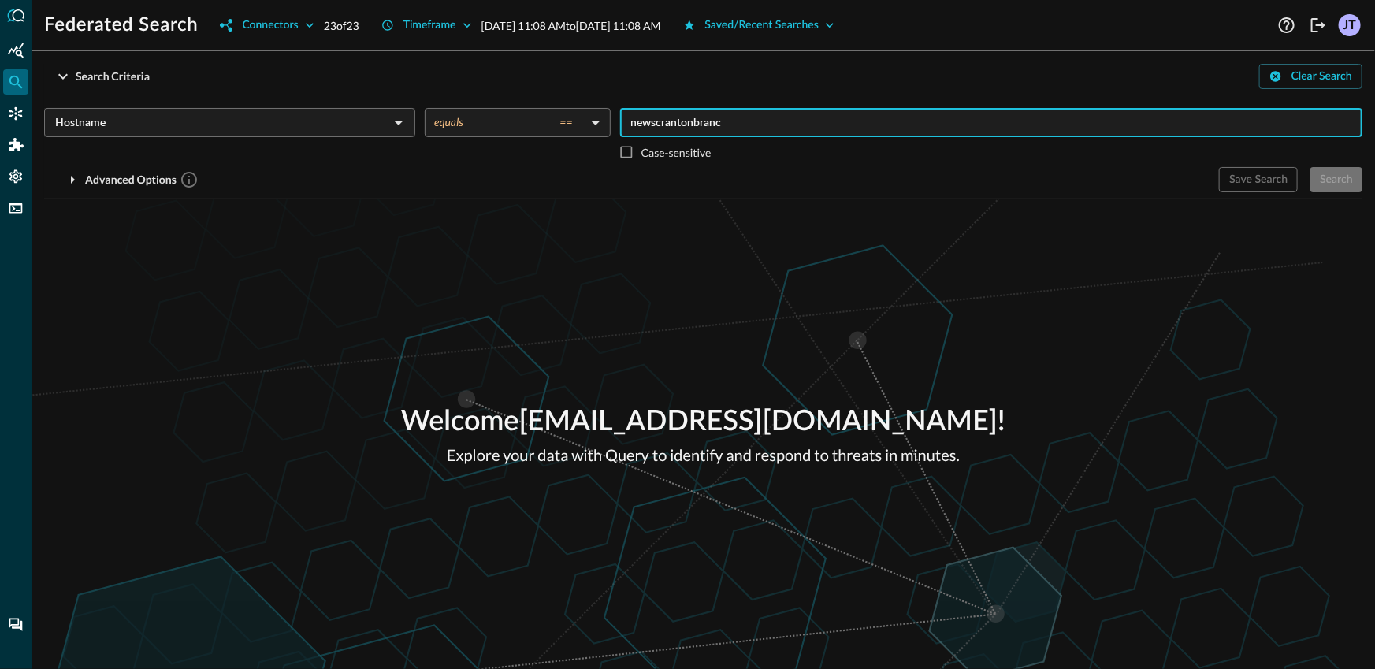  Describe the element at coordinates (142, 180) in the screenshot. I see `div: Advanced Options` at that location.